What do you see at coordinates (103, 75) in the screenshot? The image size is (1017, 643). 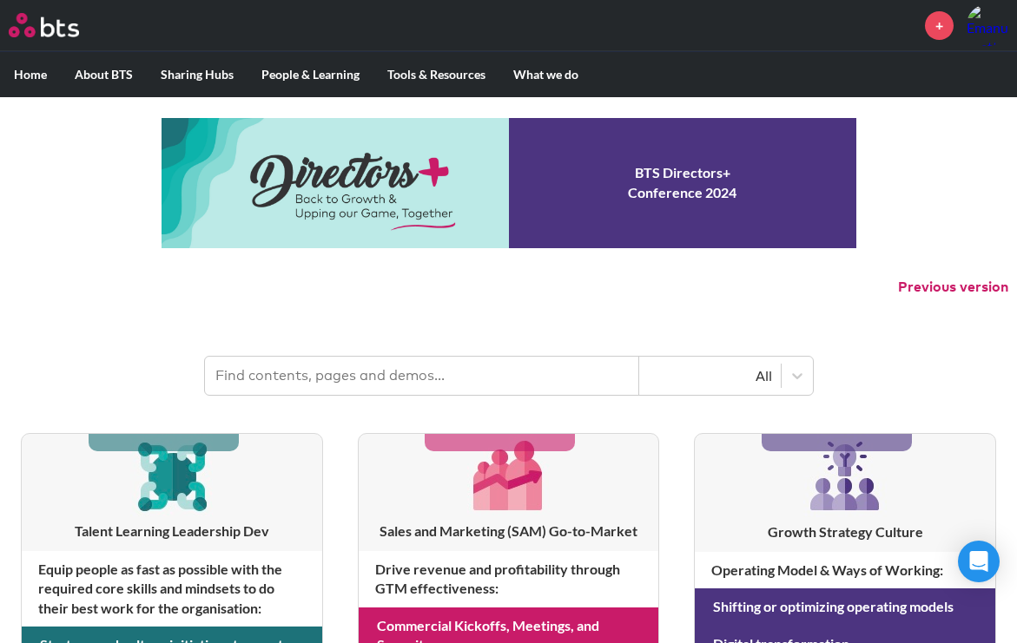 I see `label: About BTS` at bounding box center [103, 75].